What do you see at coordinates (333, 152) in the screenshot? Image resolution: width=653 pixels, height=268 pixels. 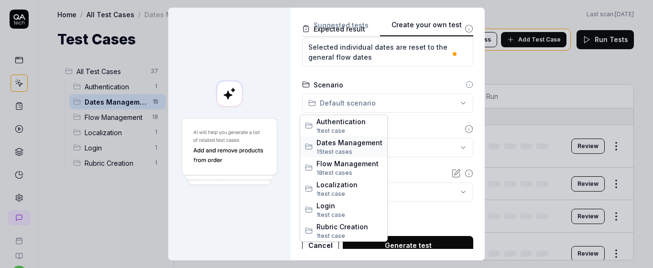 I see `span: 15 test case` at bounding box center [333, 152].